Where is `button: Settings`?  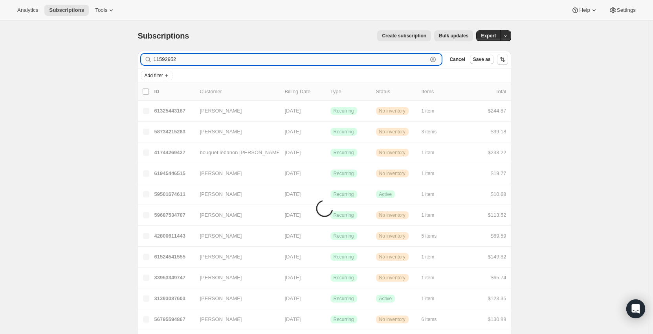 button: Settings is located at coordinates (622, 10).